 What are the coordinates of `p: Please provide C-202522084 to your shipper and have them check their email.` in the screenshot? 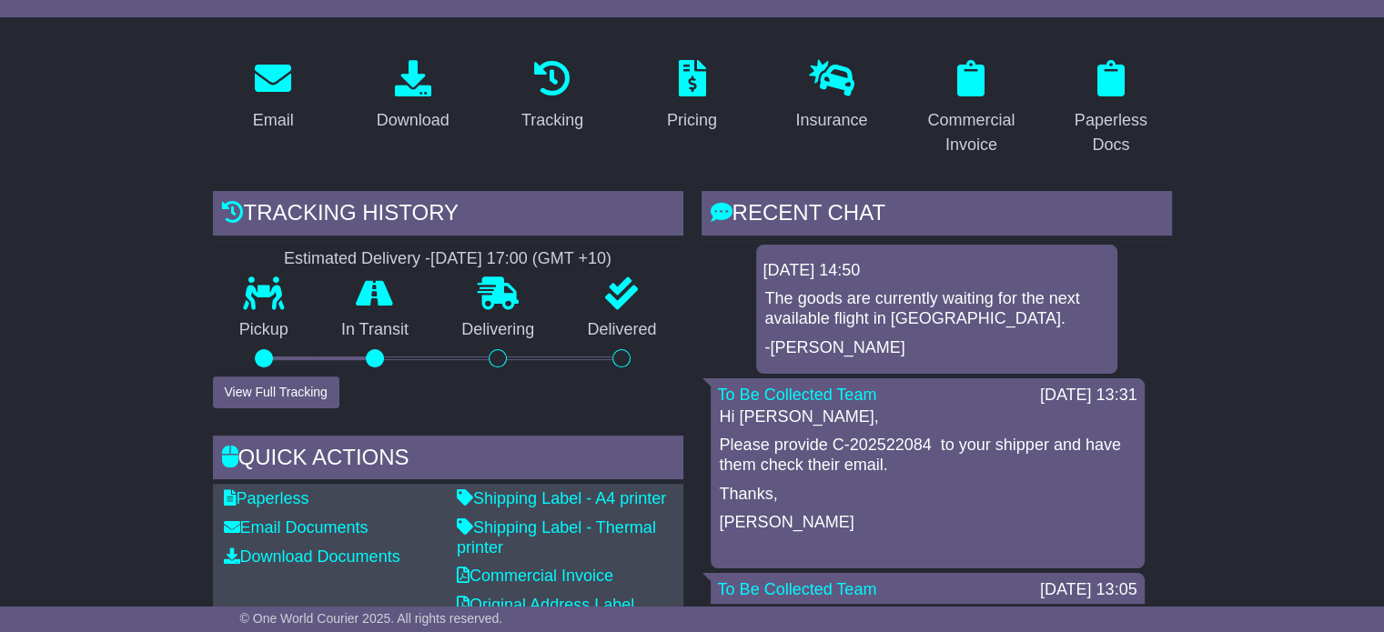 It's located at (927, 455).